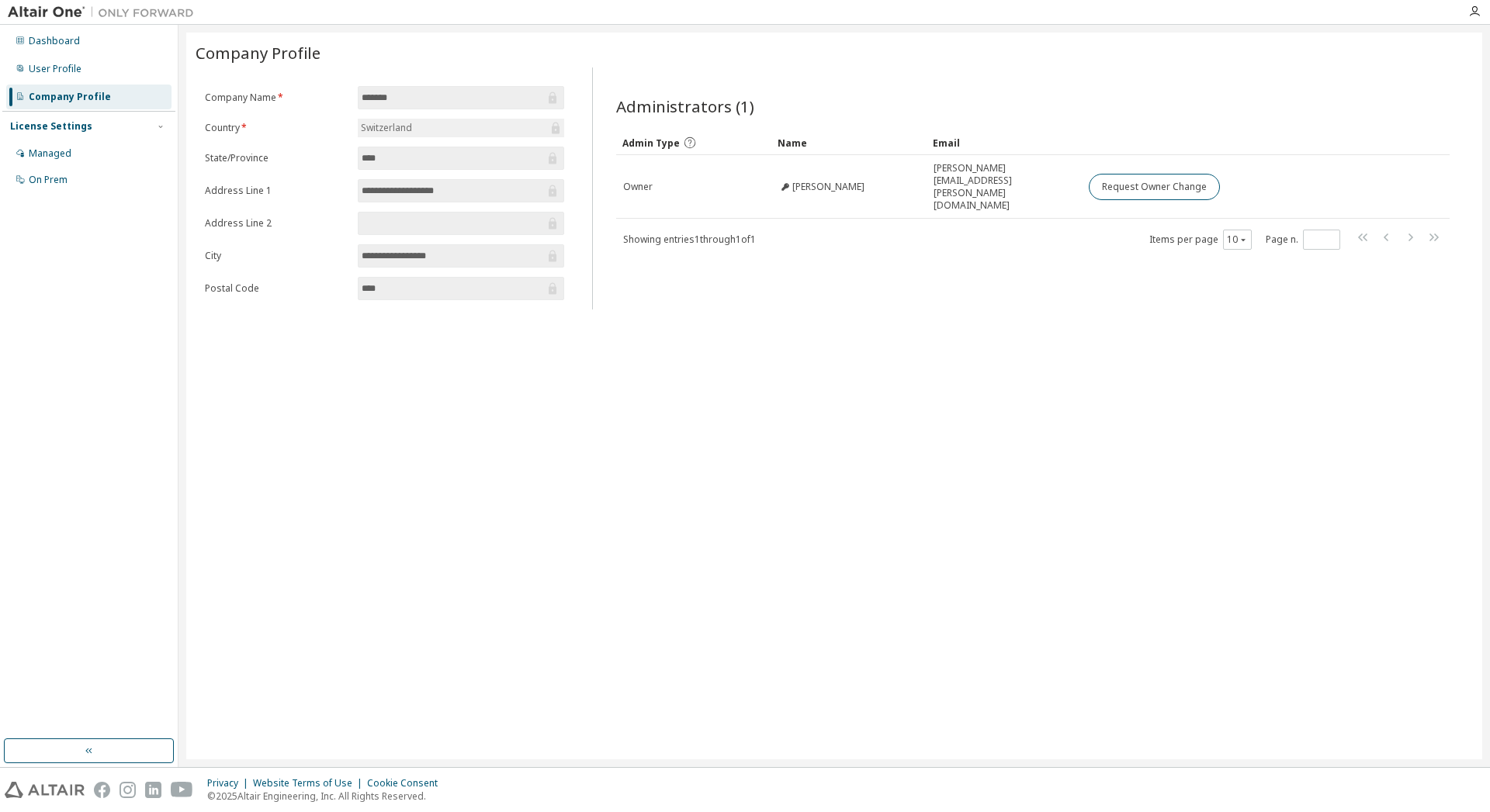  I want to click on label: Address Line 2, so click(277, 224).